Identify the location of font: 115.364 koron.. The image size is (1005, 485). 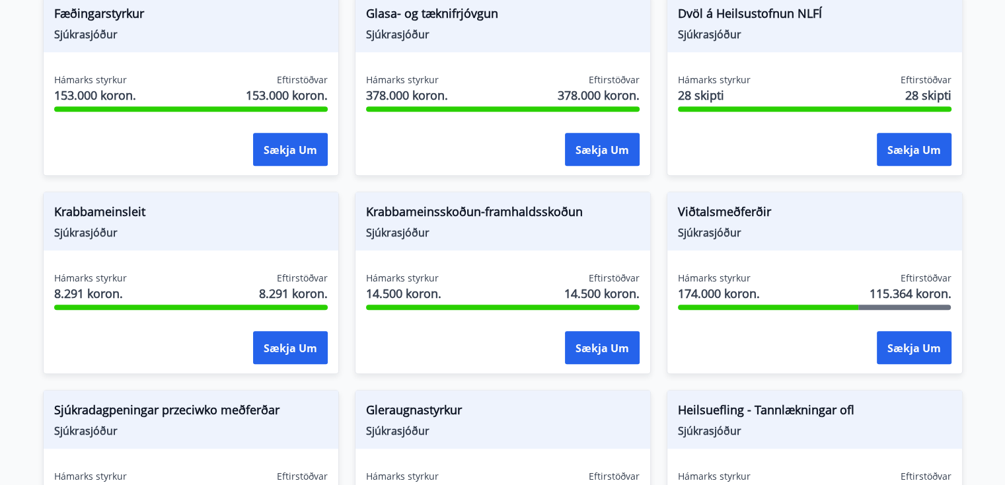
(911, 293).